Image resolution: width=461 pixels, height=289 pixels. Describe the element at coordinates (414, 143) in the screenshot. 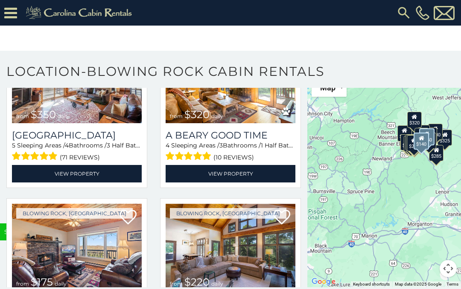

I see `div: $220` at that location.